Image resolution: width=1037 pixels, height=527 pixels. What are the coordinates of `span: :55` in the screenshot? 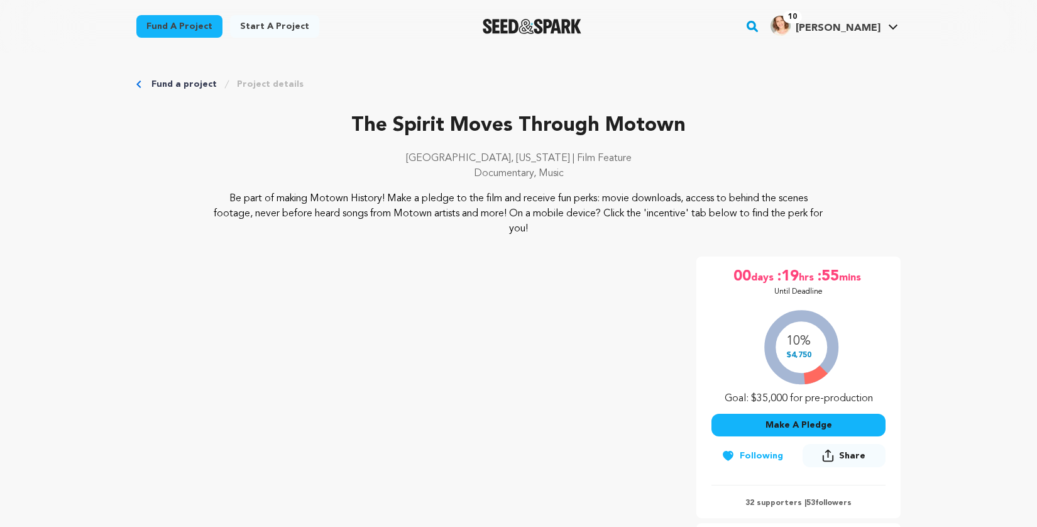 It's located at (828, 277).